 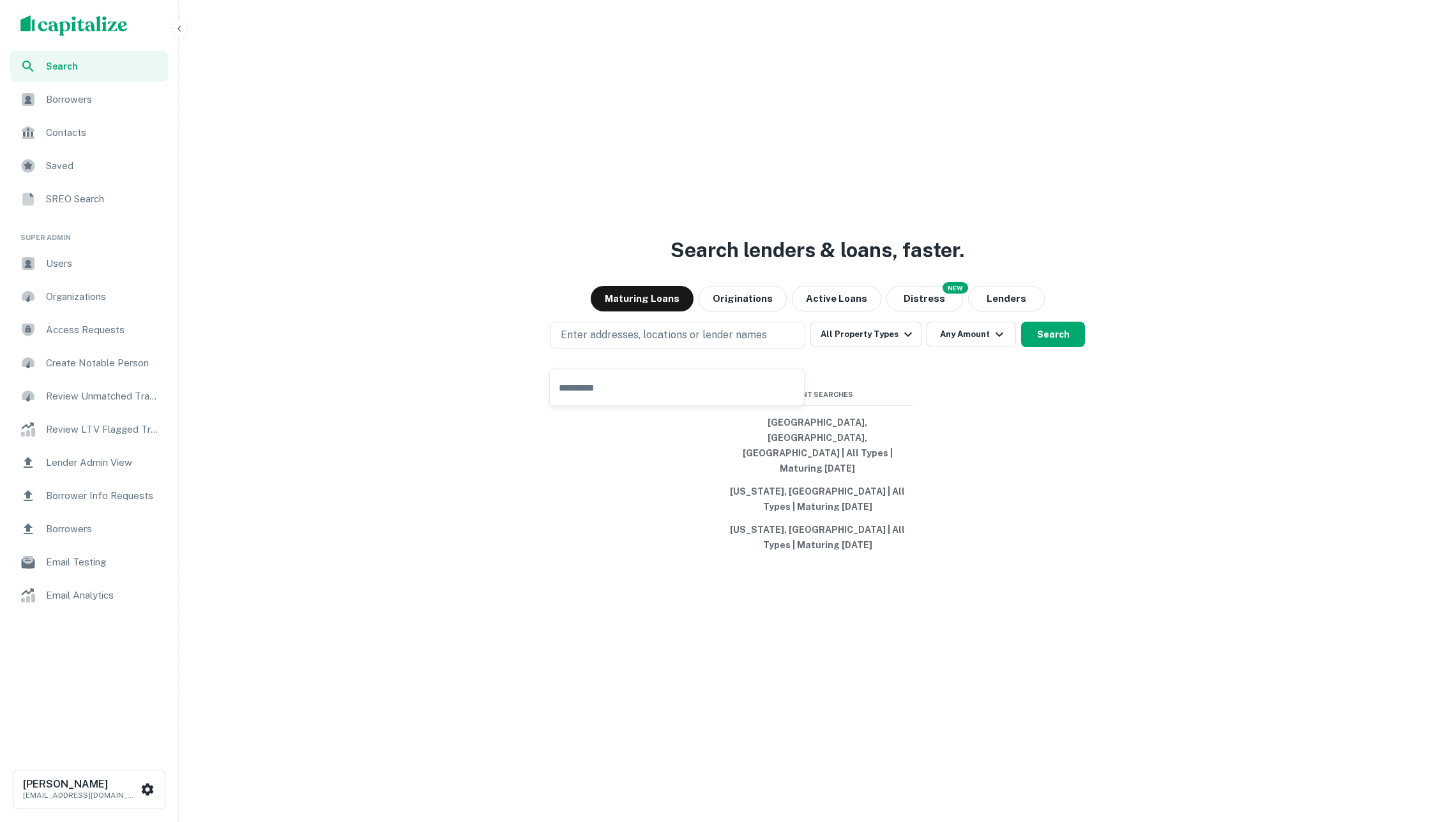 What do you see at coordinates (866, 334) in the screenshot?
I see `button: All Property Types` at bounding box center [866, 334].